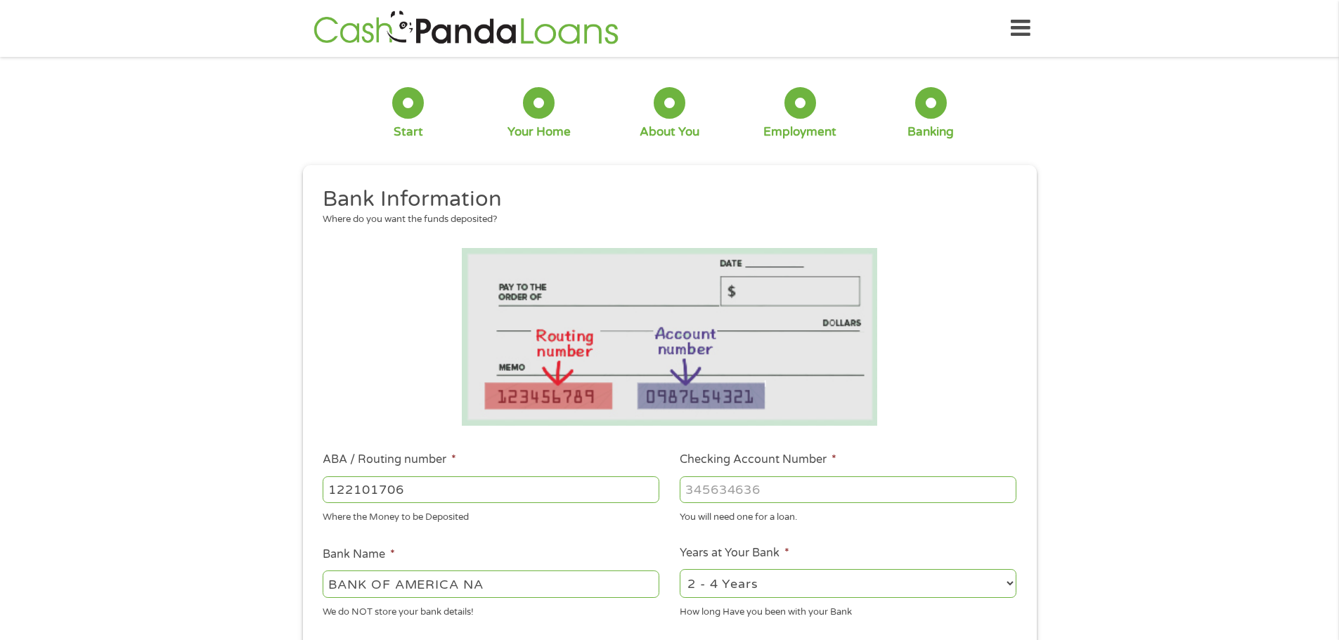  Describe the element at coordinates (670, 337) in the screenshot. I see `img: Routing number location` at that location.